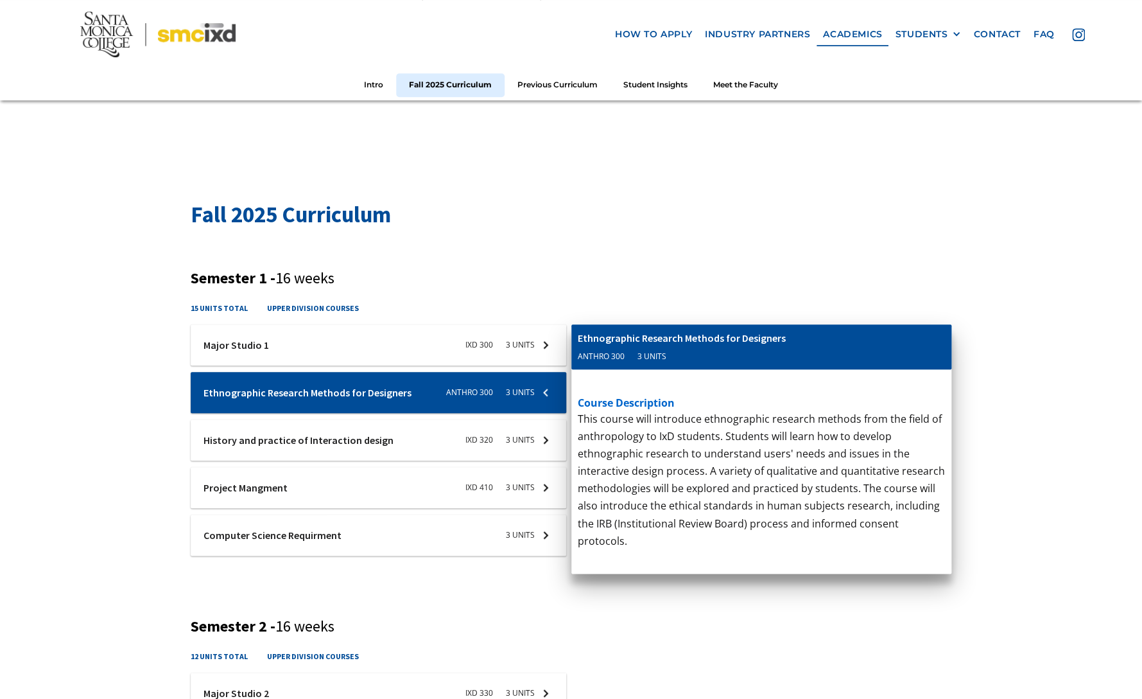 Image resolution: width=1142 pixels, height=699 pixels. I want to click on a: how to apply, so click(654, 34).